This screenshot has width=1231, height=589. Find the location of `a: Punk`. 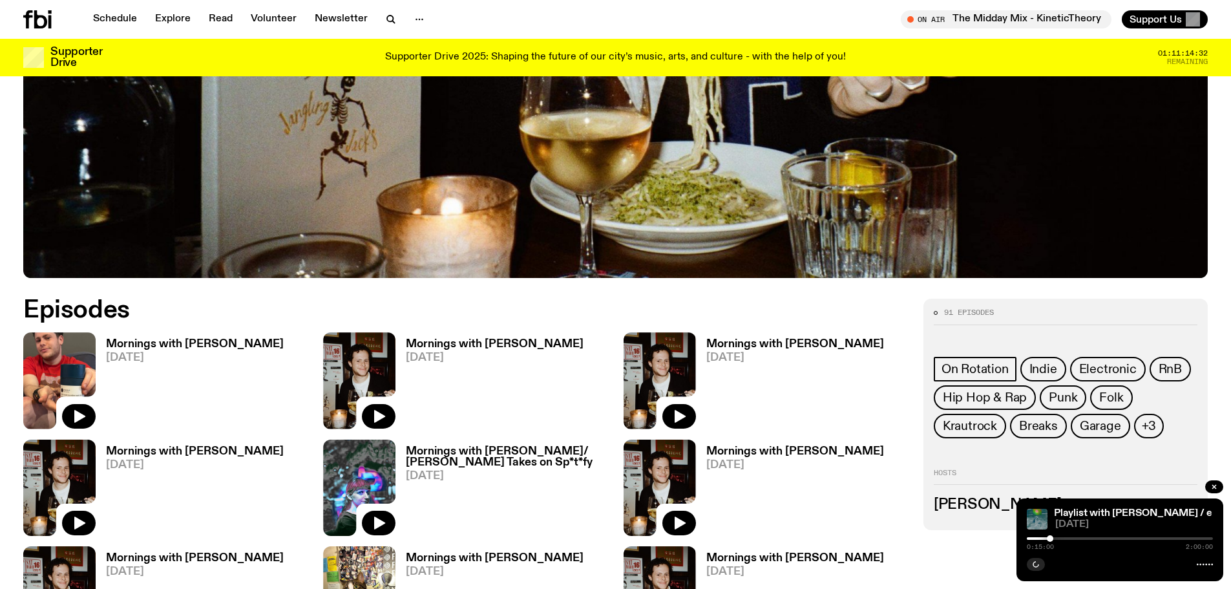

a: Punk is located at coordinates (1063, 397).